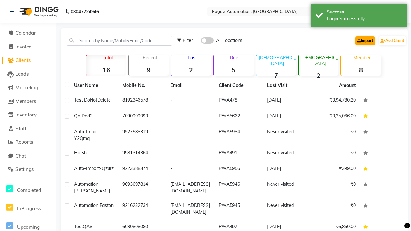  Describe the element at coordinates (361, 70) in the screenshot. I see `strong: 8` at that location.